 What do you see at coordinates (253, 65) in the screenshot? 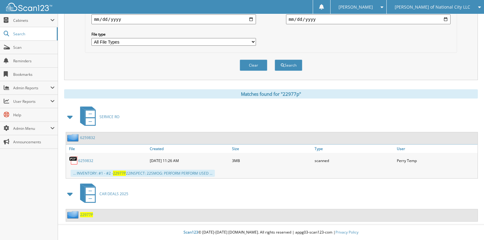
I see `button: Clear` at bounding box center [253, 65].